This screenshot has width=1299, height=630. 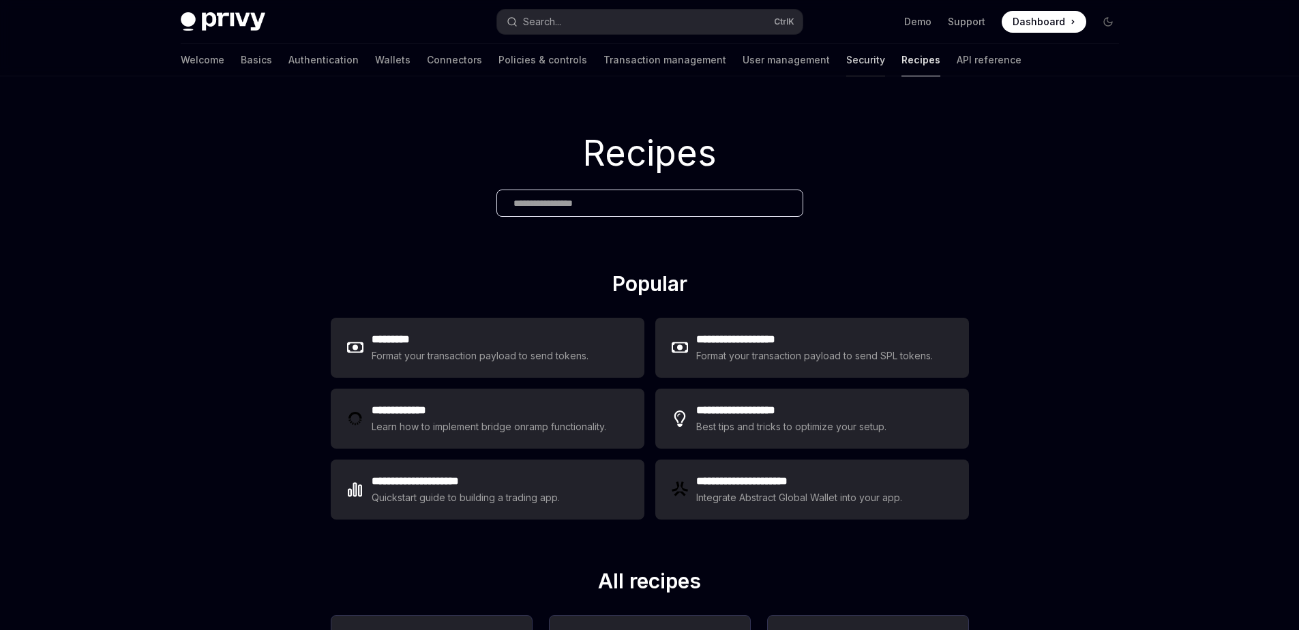 What do you see at coordinates (966, 22) in the screenshot?
I see `a: Support` at bounding box center [966, 22].